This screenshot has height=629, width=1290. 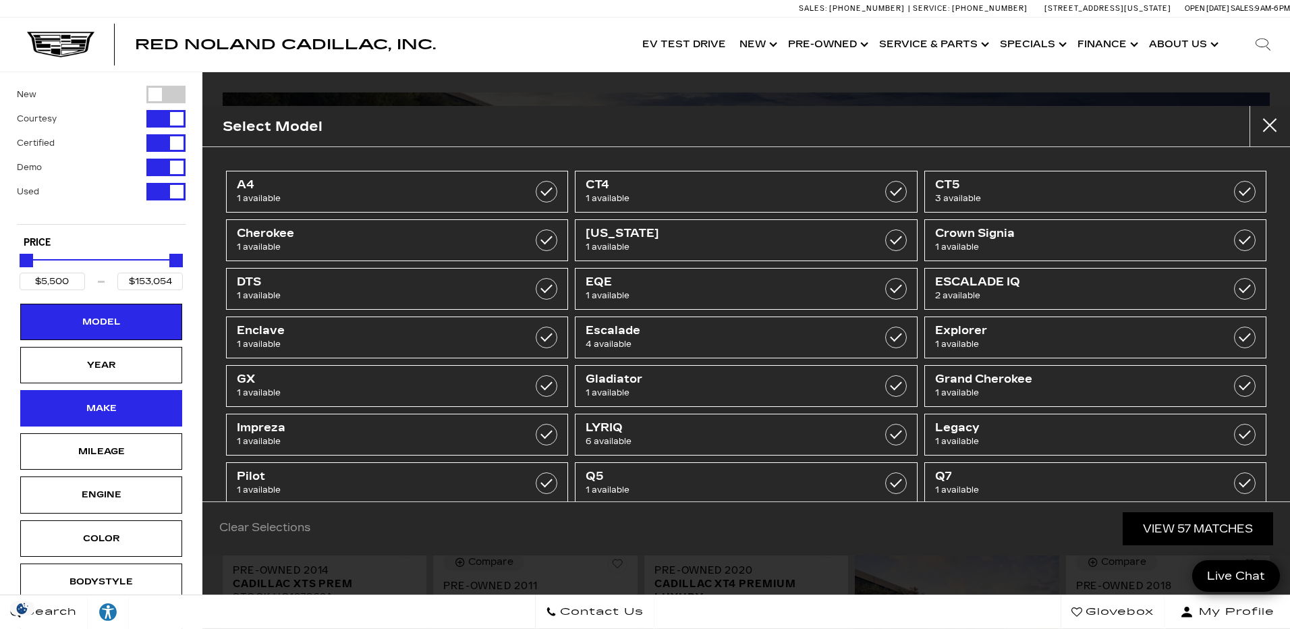 I want to click on span: GX, so click(x=373, y=379).